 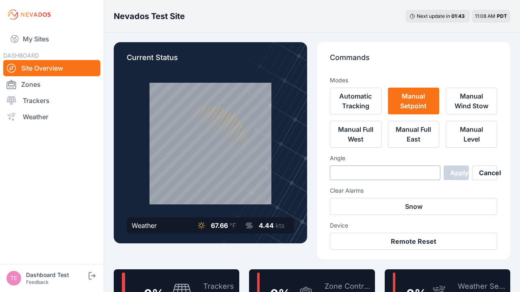 What do you see at coordinates (52, 39) in the screenshot?
I see `a: My Sites` at bounding box center [52, 39].